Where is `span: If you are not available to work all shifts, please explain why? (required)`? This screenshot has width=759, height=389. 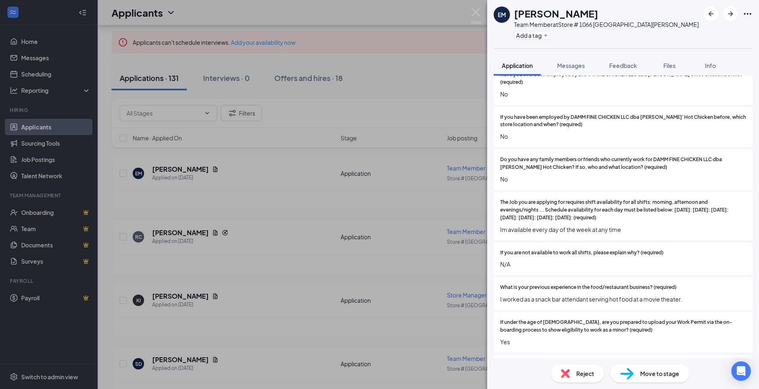 span: If you are not available to work all shifts, please explain why? (required) is located at coordinates (581, 253).